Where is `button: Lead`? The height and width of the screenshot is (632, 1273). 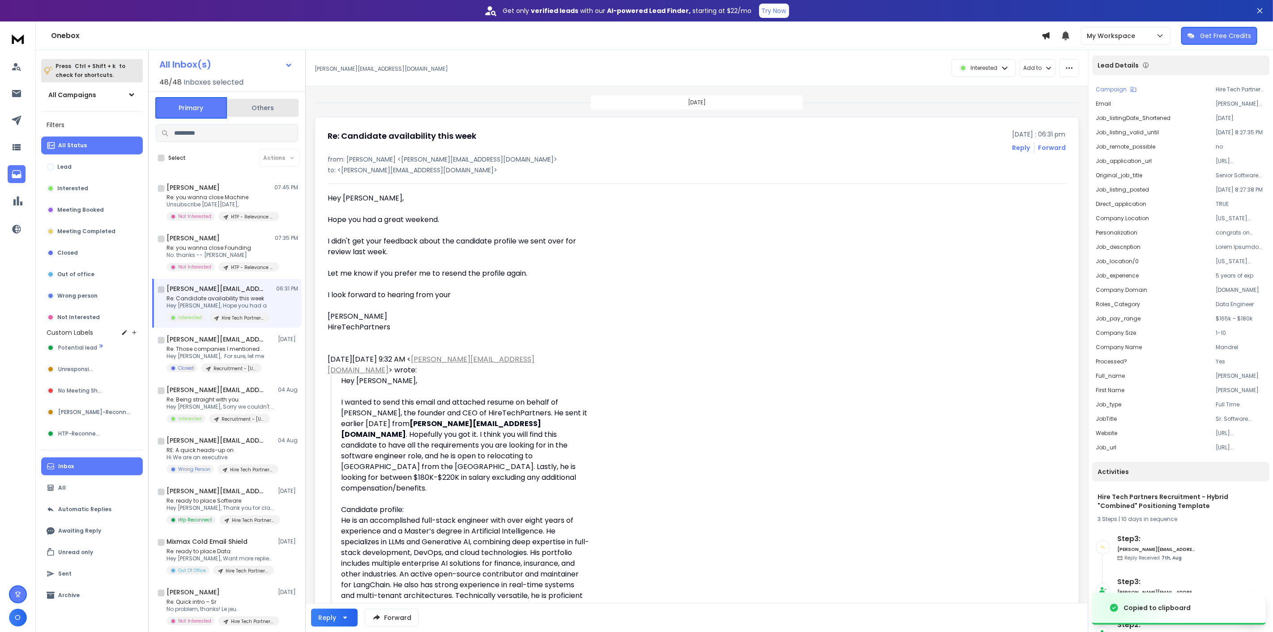 button: Lead is located at coordinates (92, 167).